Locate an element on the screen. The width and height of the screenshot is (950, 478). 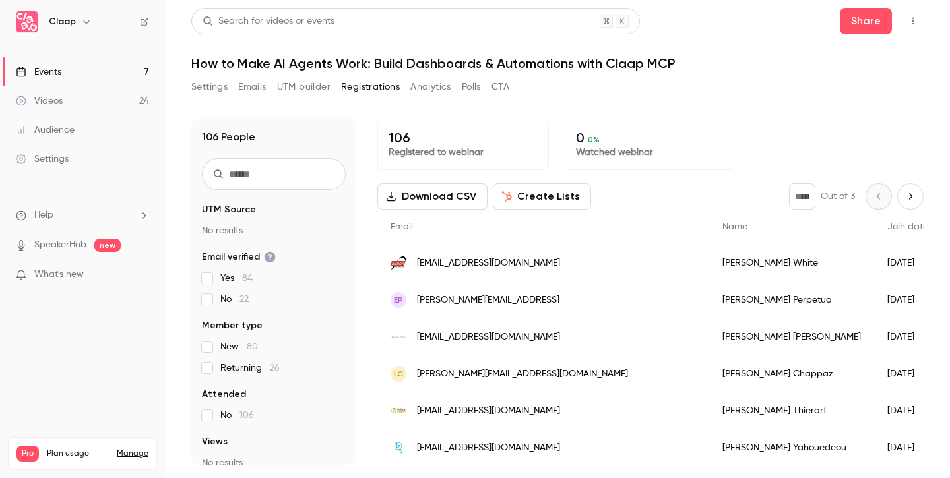
h6: Claap is located at coordinates (62, 22).